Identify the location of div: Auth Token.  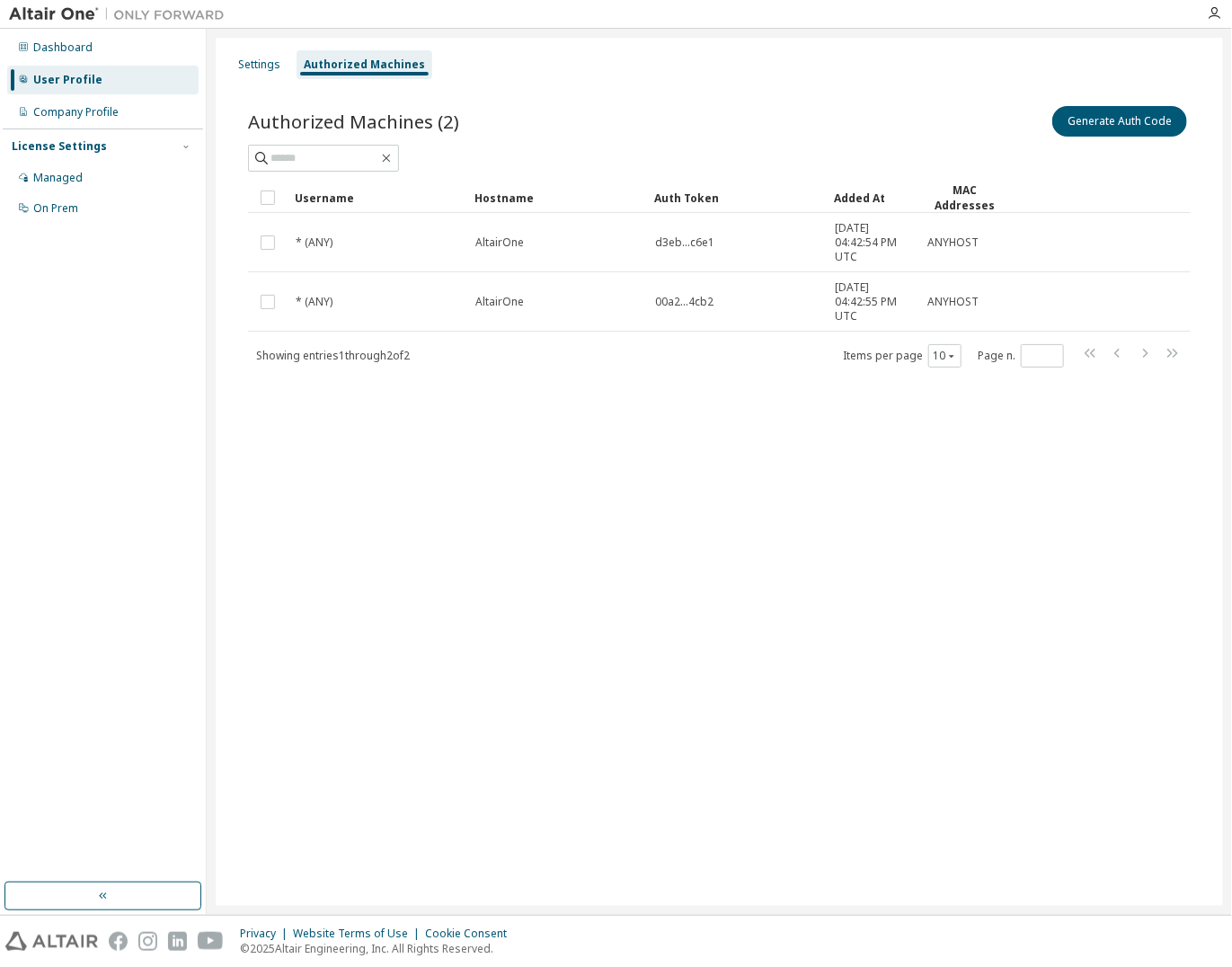
(737, 198).